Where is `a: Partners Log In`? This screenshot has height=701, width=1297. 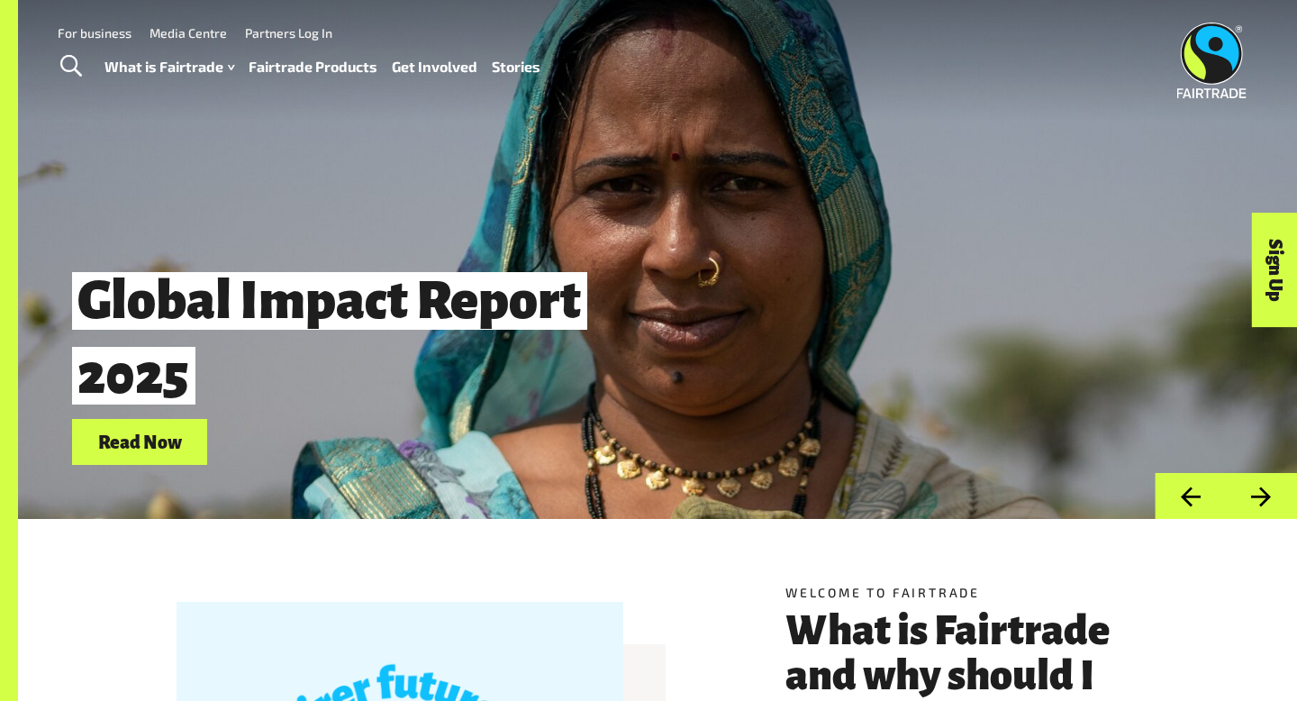 a: Partners Log In is located at coordinates (288, 32).